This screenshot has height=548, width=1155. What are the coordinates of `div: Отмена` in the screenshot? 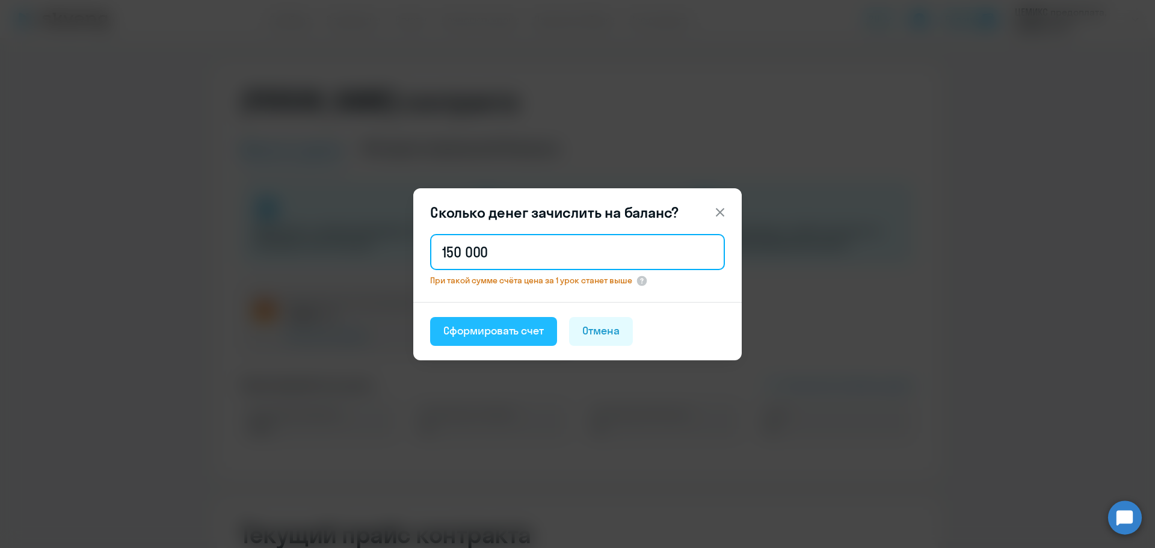 It's located at (601, 331).